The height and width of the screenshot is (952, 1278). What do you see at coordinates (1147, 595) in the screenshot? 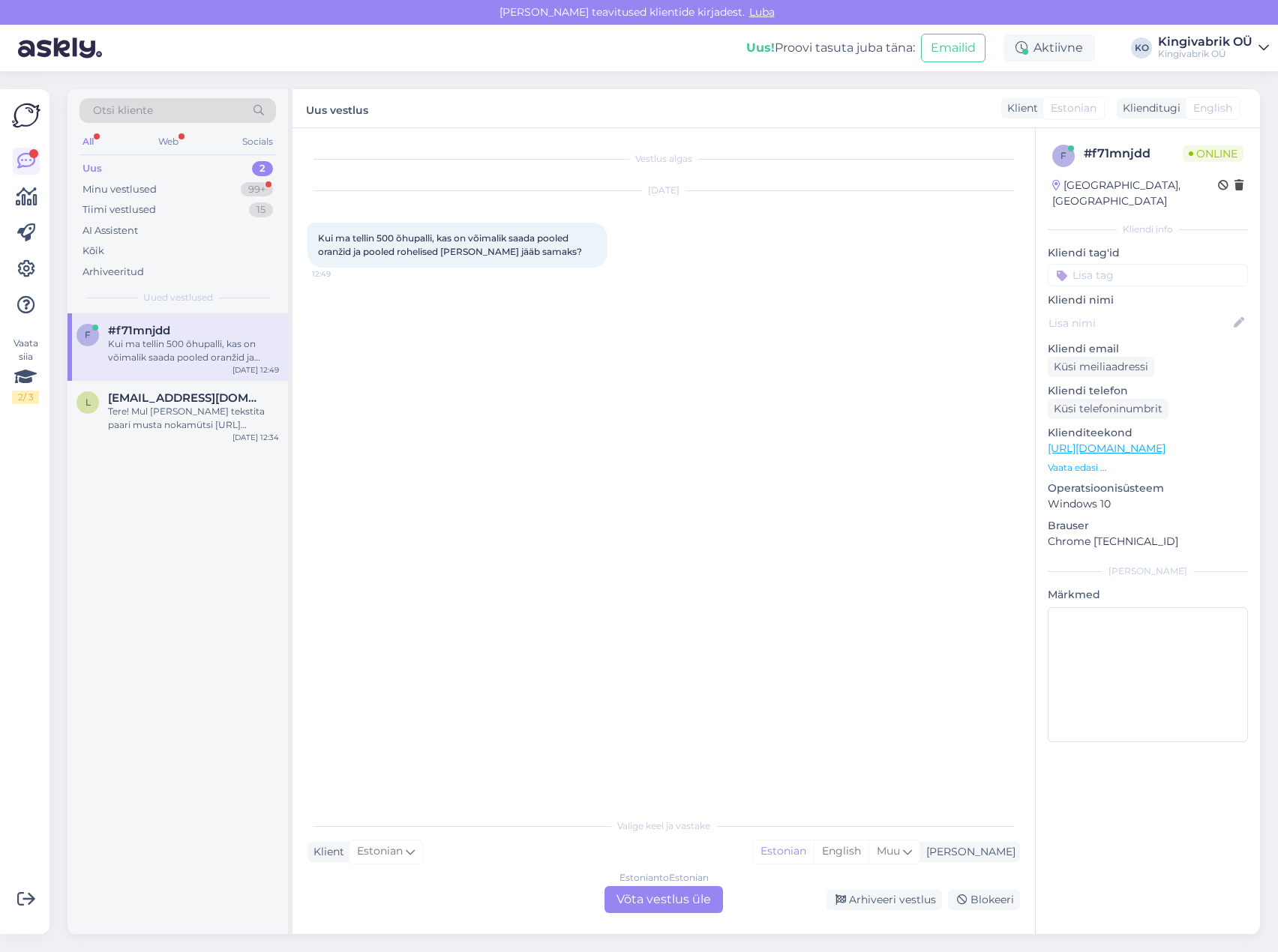
I see `p: Märkmed` at bounding box center [1147, 595].